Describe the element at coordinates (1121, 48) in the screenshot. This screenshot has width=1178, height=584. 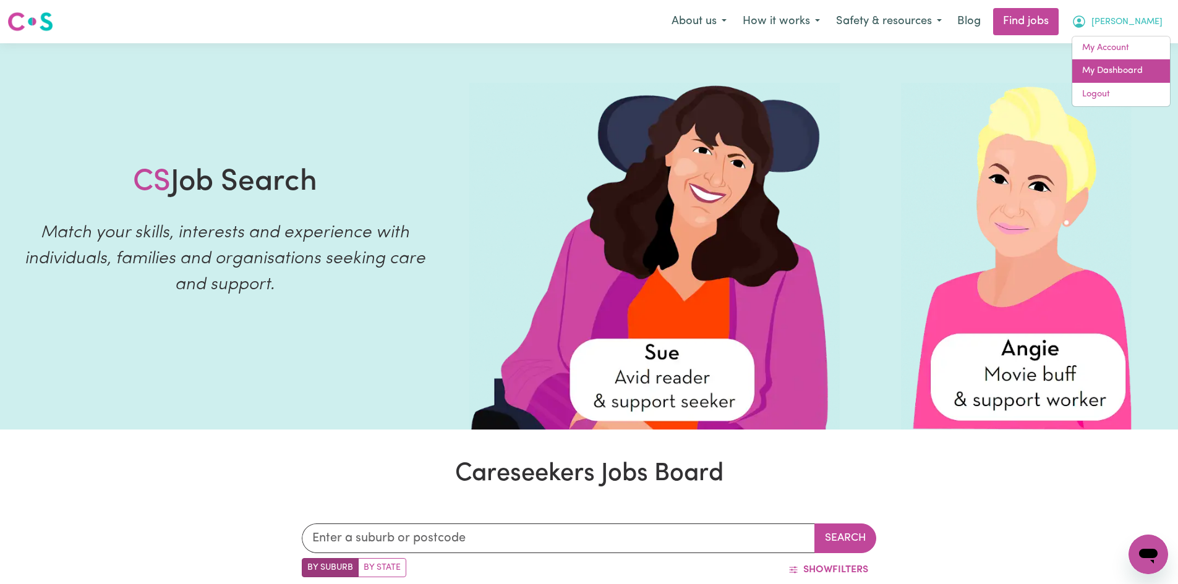
I see `a: My Account` at that location.